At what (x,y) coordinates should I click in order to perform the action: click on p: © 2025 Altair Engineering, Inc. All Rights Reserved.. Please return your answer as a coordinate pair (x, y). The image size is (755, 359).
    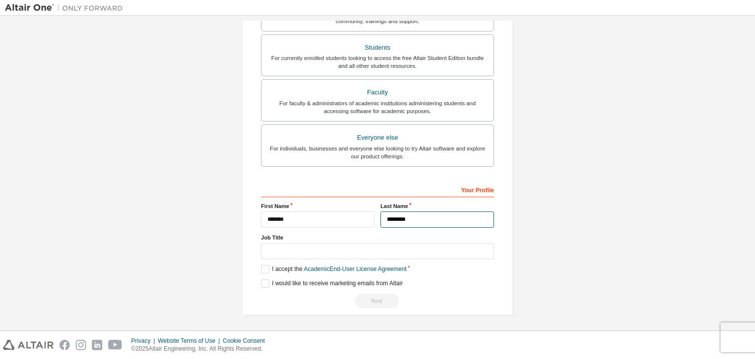
    Looking at the image, I should click on (201, 349).